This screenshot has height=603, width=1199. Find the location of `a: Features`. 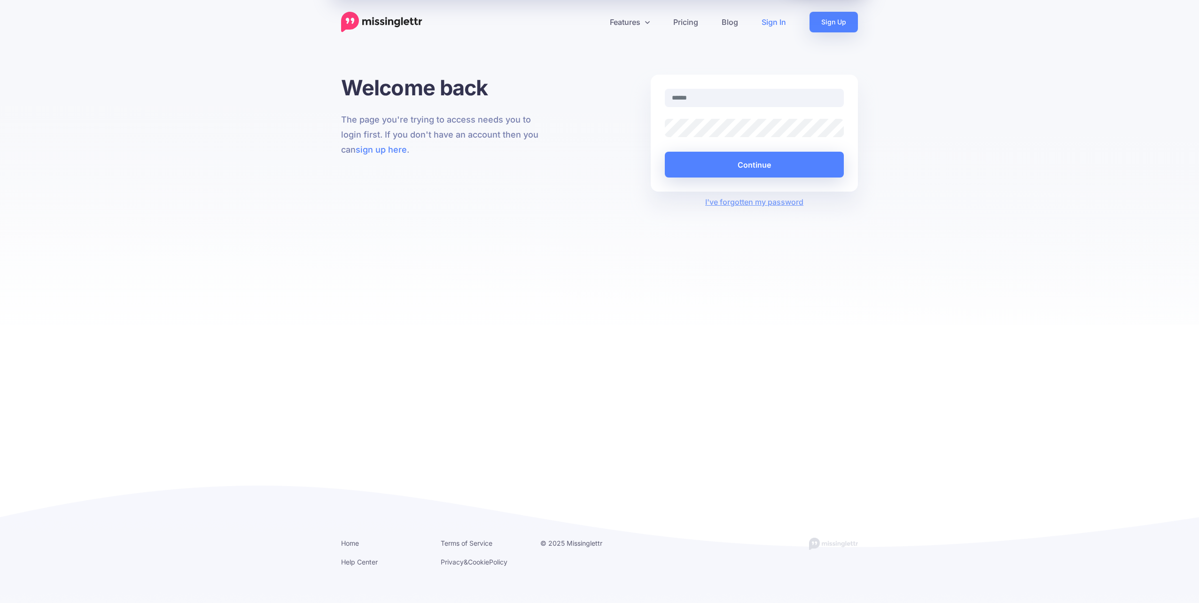

a: Features is located at coordinates (629, 22).